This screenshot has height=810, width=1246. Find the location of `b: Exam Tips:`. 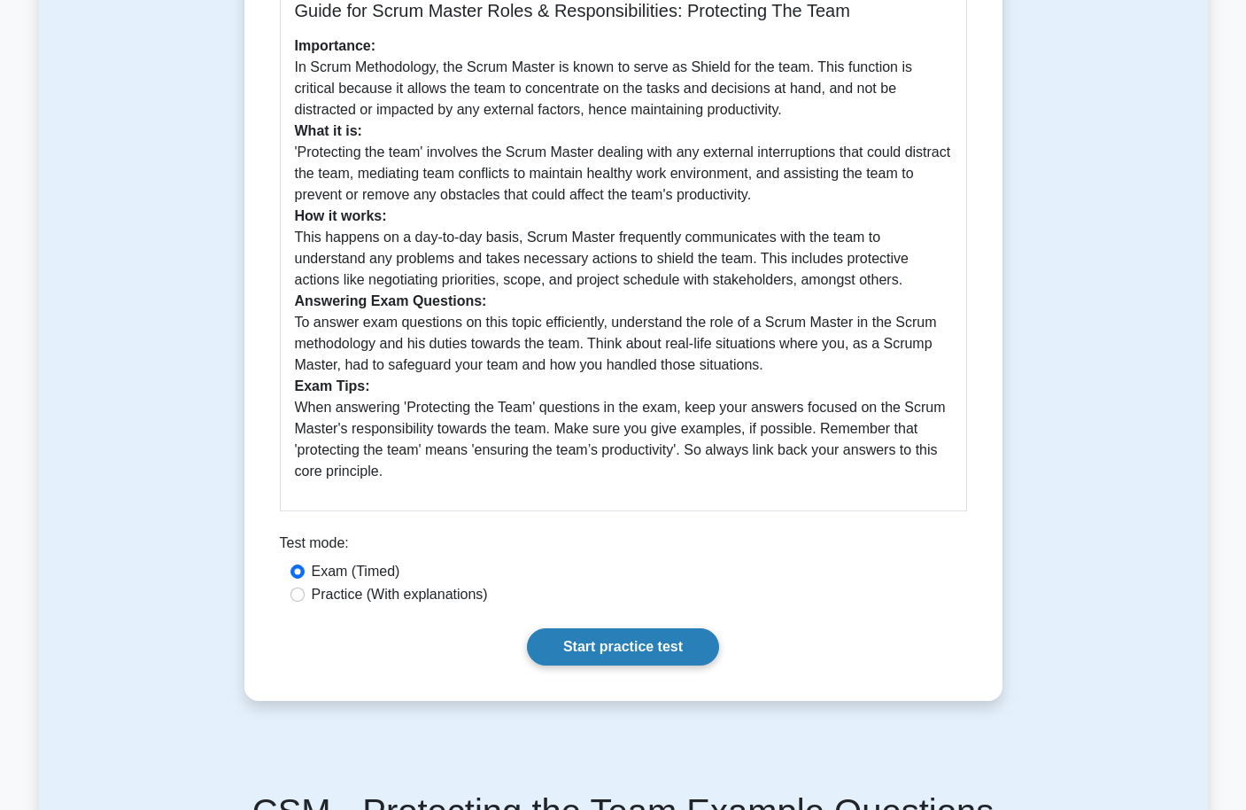

b: Exam Tips: is located at coordinates (332, 385).